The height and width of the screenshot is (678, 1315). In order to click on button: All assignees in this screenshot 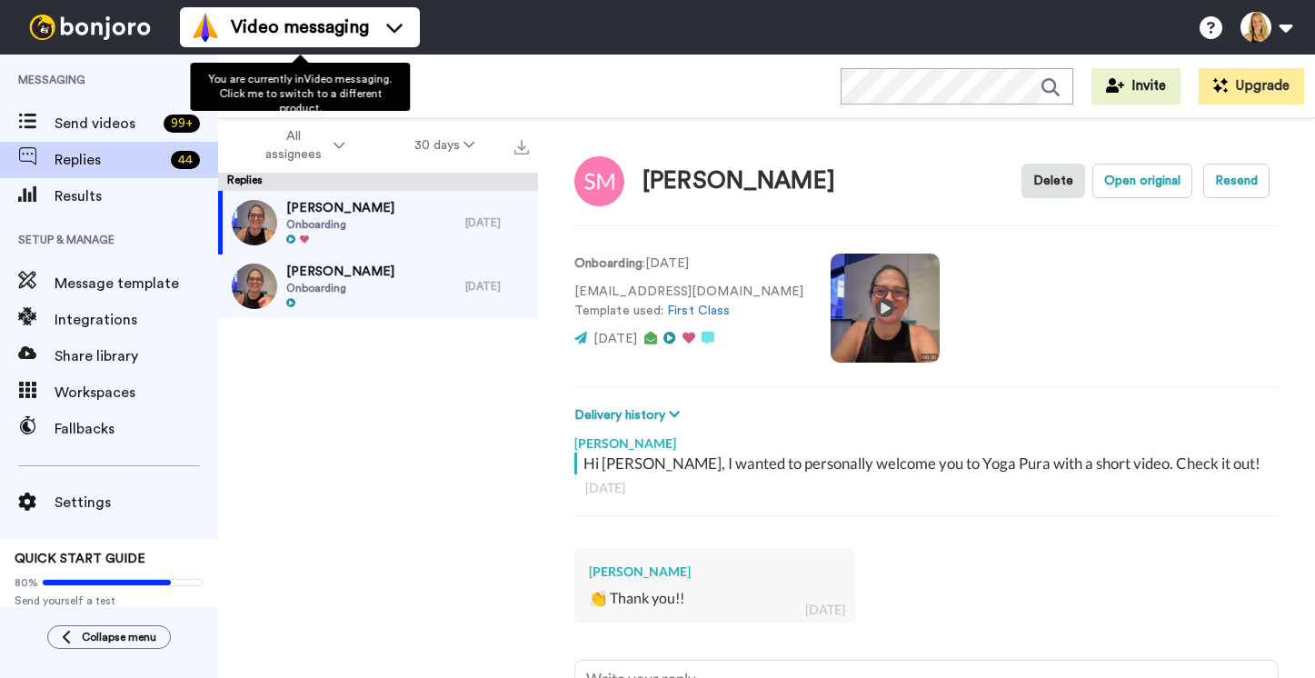, I will do `click(301, 145)`.